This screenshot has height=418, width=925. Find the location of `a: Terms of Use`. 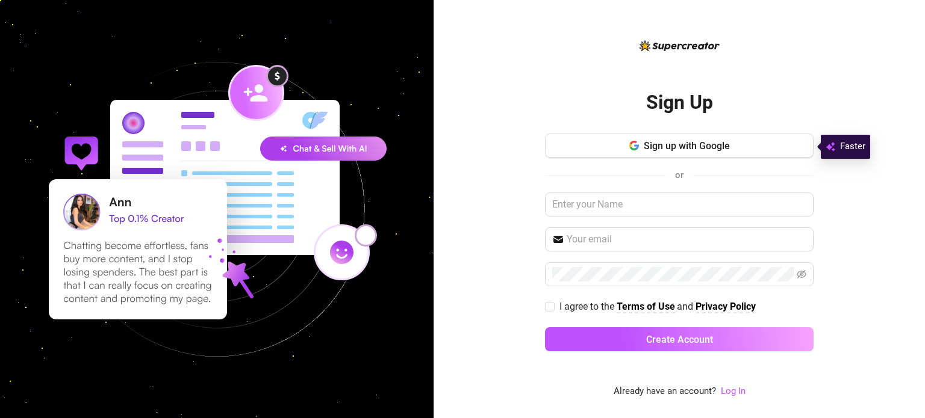

a: Terms of Use is located at coordinates (645, 307).